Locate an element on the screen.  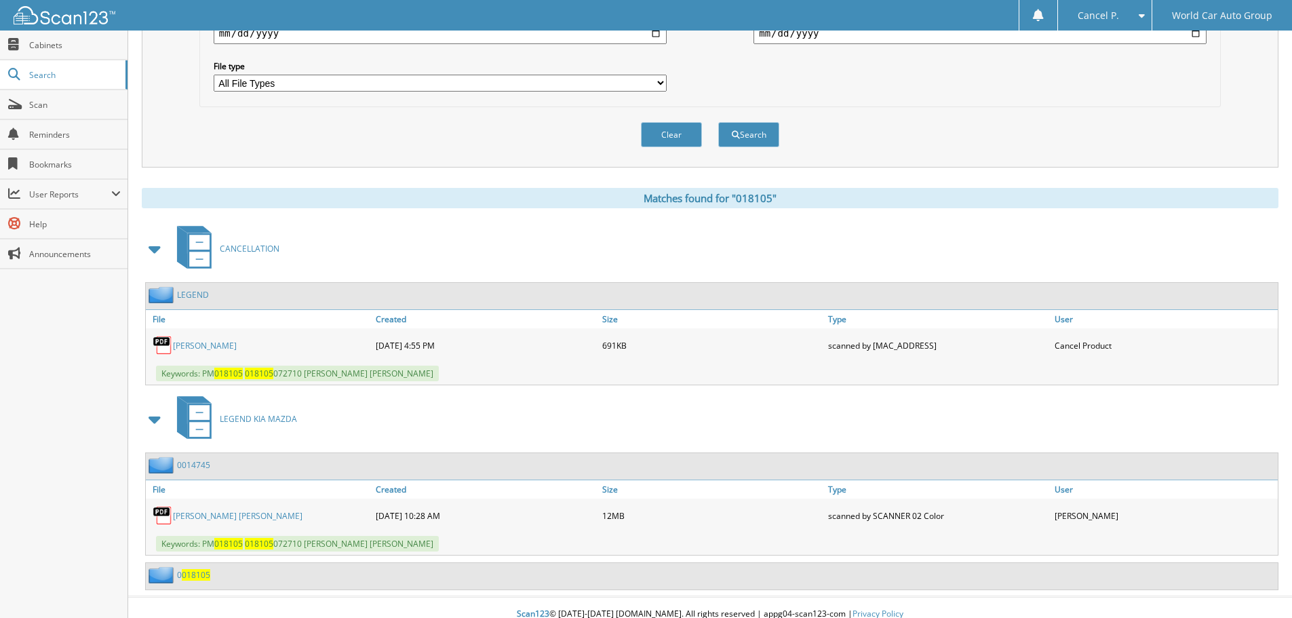
span: Help is located at coordinates (75, 224).